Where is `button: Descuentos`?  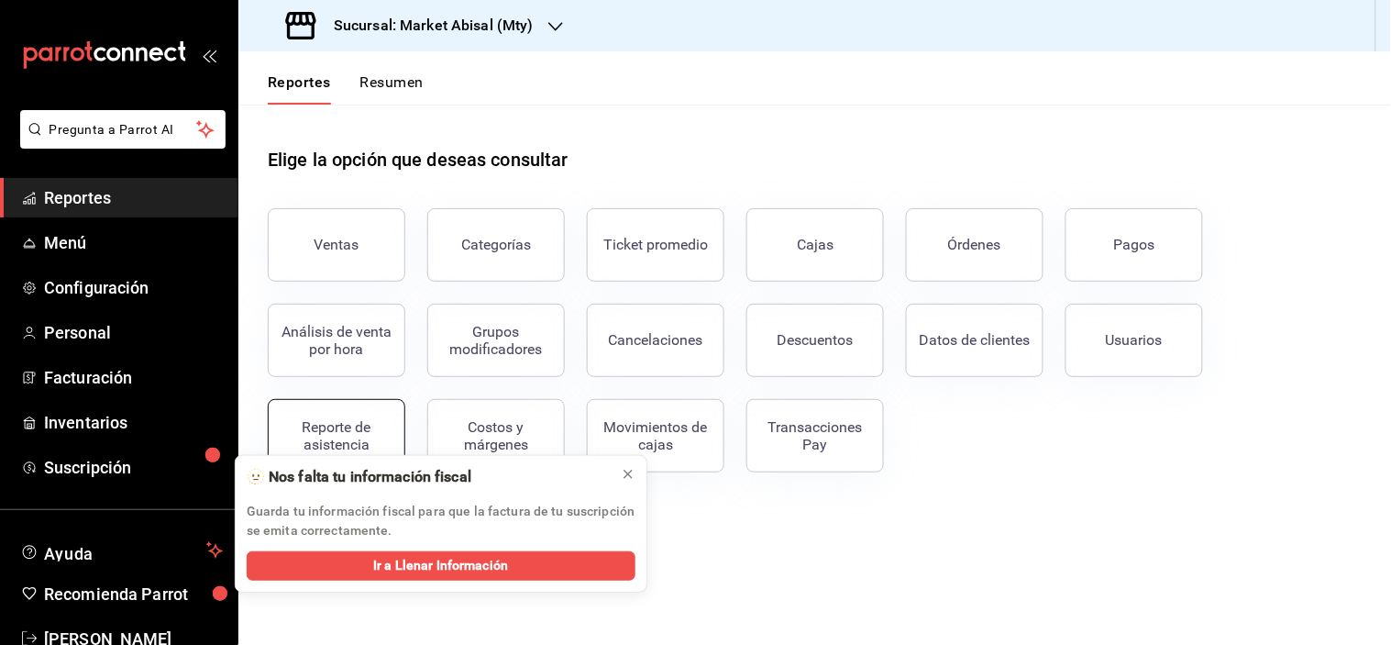
button: Descuentos is located at coordinates (815, 340).